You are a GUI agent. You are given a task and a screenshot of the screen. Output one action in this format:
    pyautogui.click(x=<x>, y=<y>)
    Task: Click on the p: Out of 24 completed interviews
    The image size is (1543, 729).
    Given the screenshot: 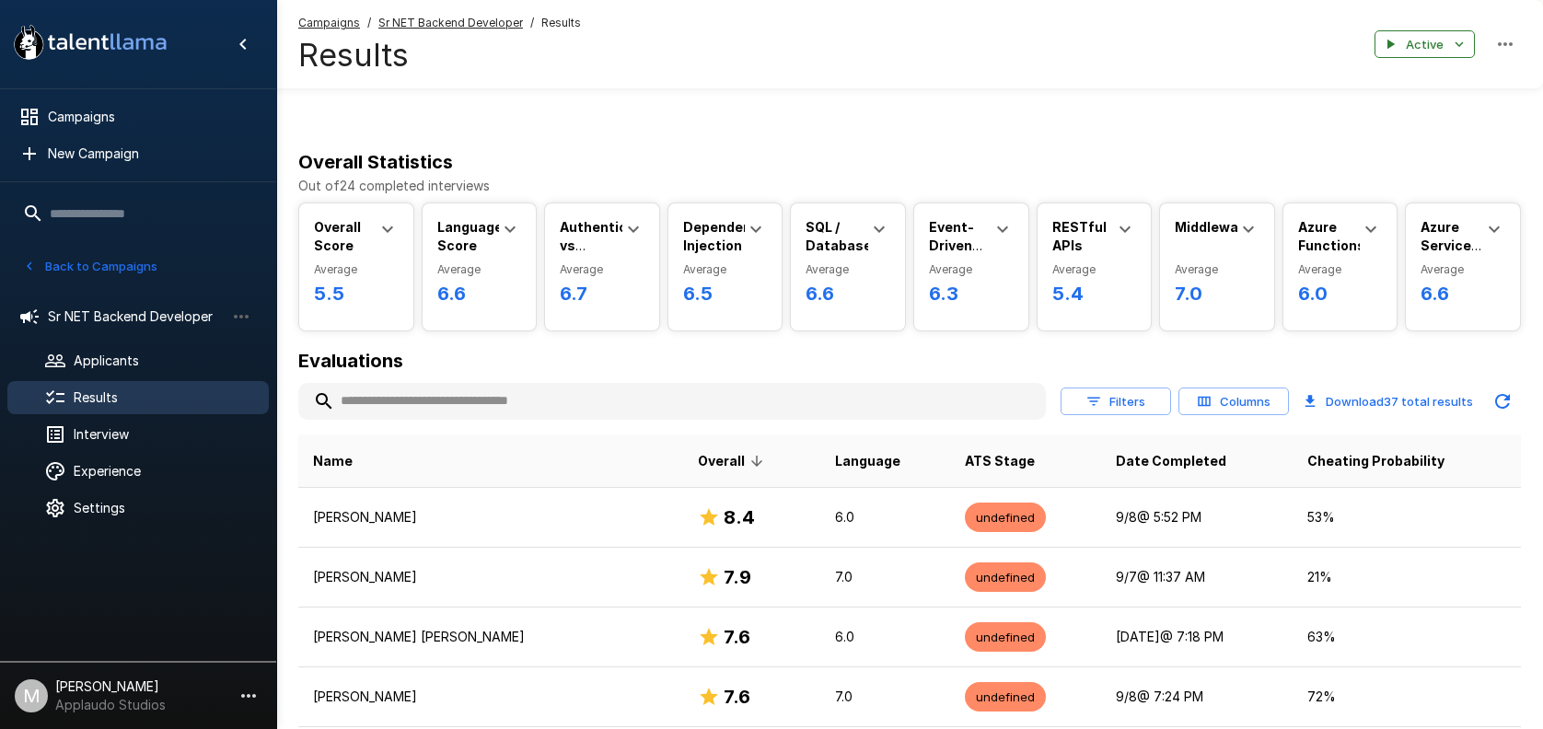 What is the action you would take?
    pyautogui.click(x=910, y=186)
    